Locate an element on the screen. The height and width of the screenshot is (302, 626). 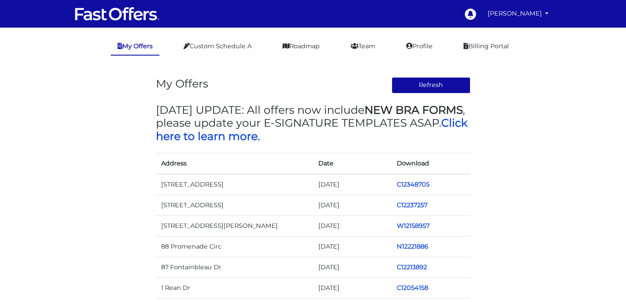
a: C12348705 is located at coordinates (413, 184).